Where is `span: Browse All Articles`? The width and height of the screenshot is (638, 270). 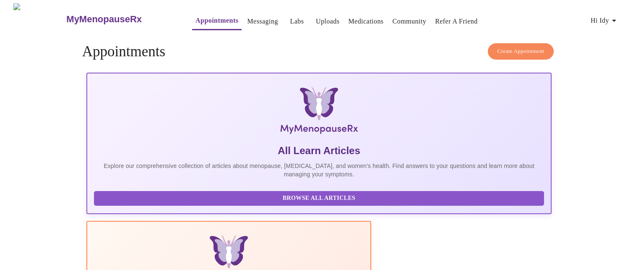 span: Browse All Articles is located at coordinates (319, 198).